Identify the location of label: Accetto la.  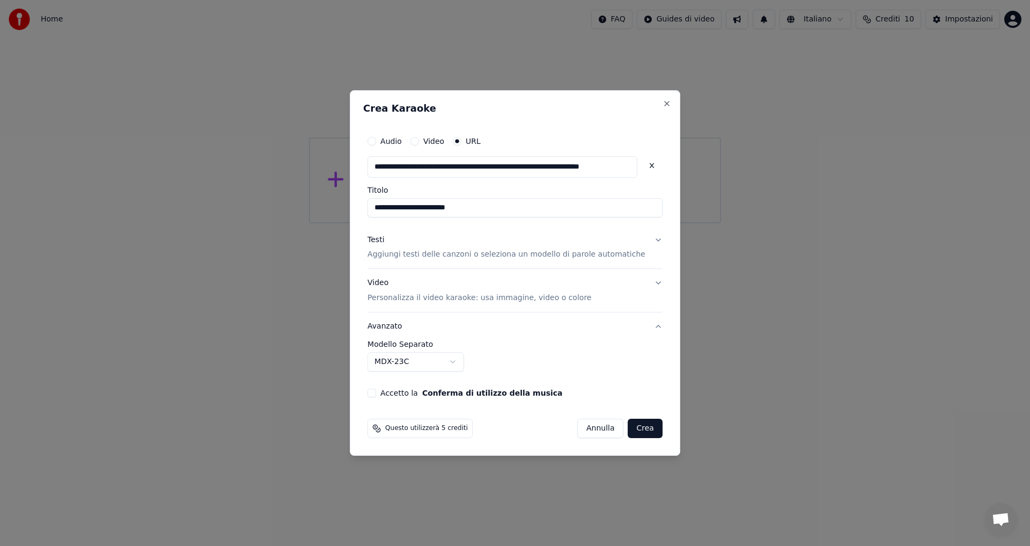
(471, 393).